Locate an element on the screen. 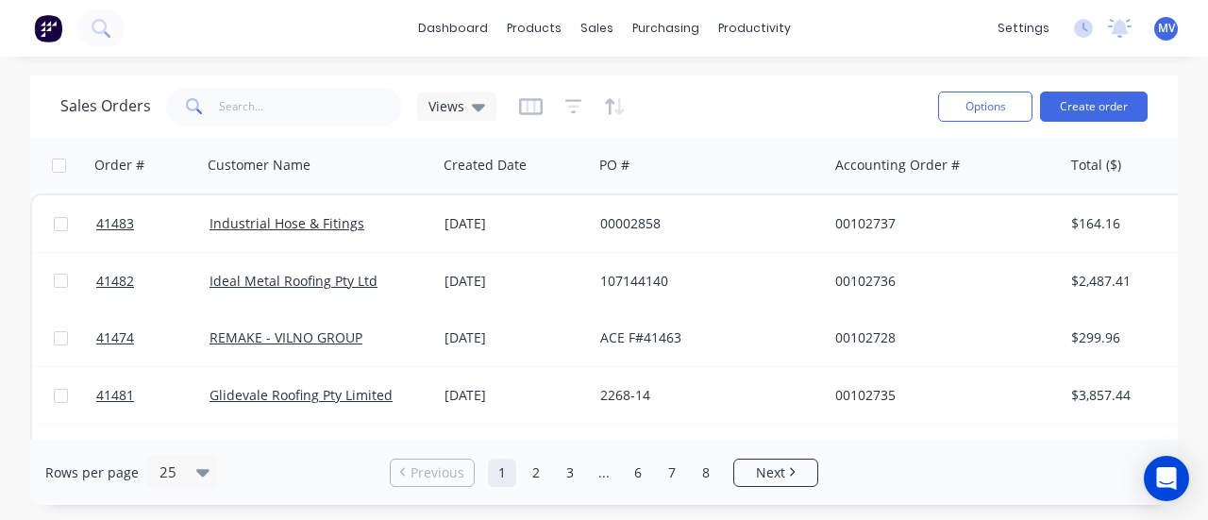 The height and width of the screenshot is (520, 1208). div: products is located at coordinates (534, 28).